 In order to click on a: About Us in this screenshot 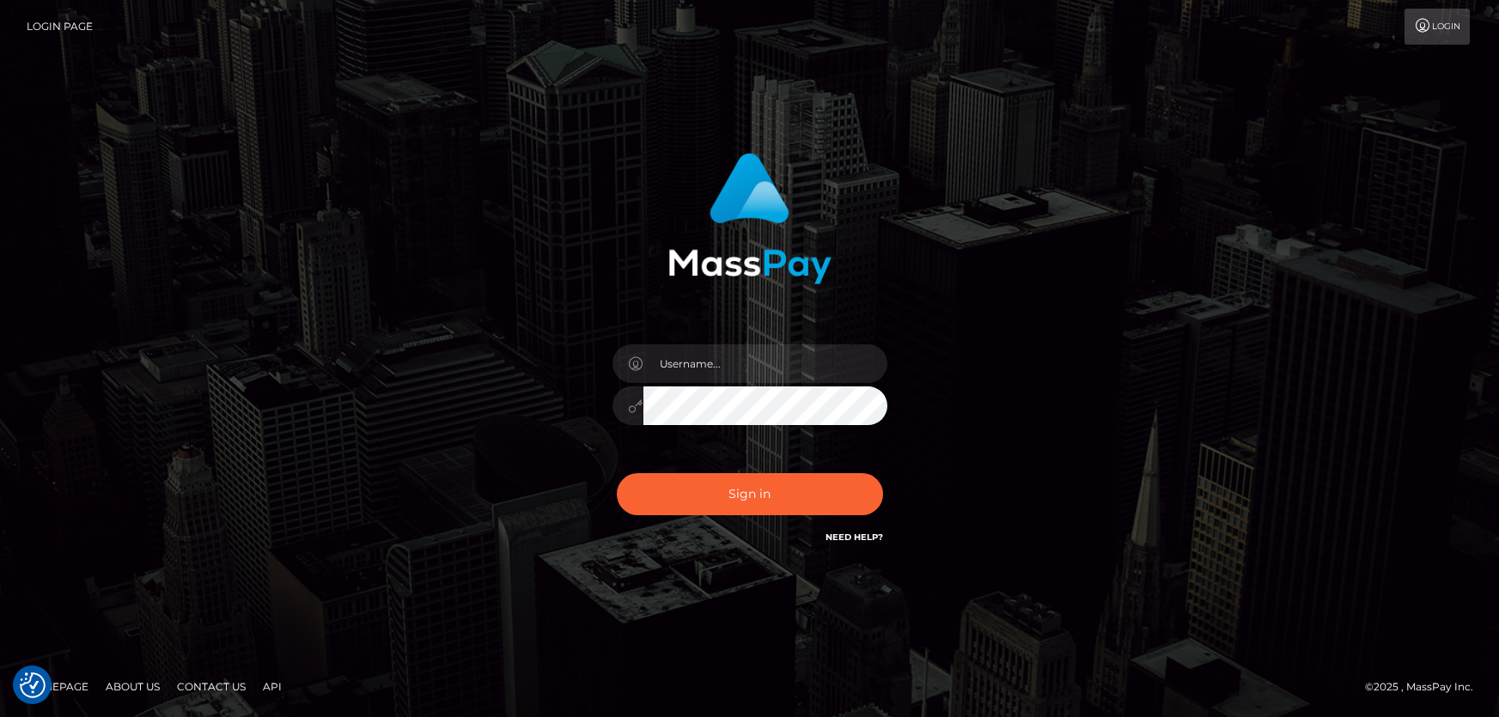, I will do `click(132, 686)`.